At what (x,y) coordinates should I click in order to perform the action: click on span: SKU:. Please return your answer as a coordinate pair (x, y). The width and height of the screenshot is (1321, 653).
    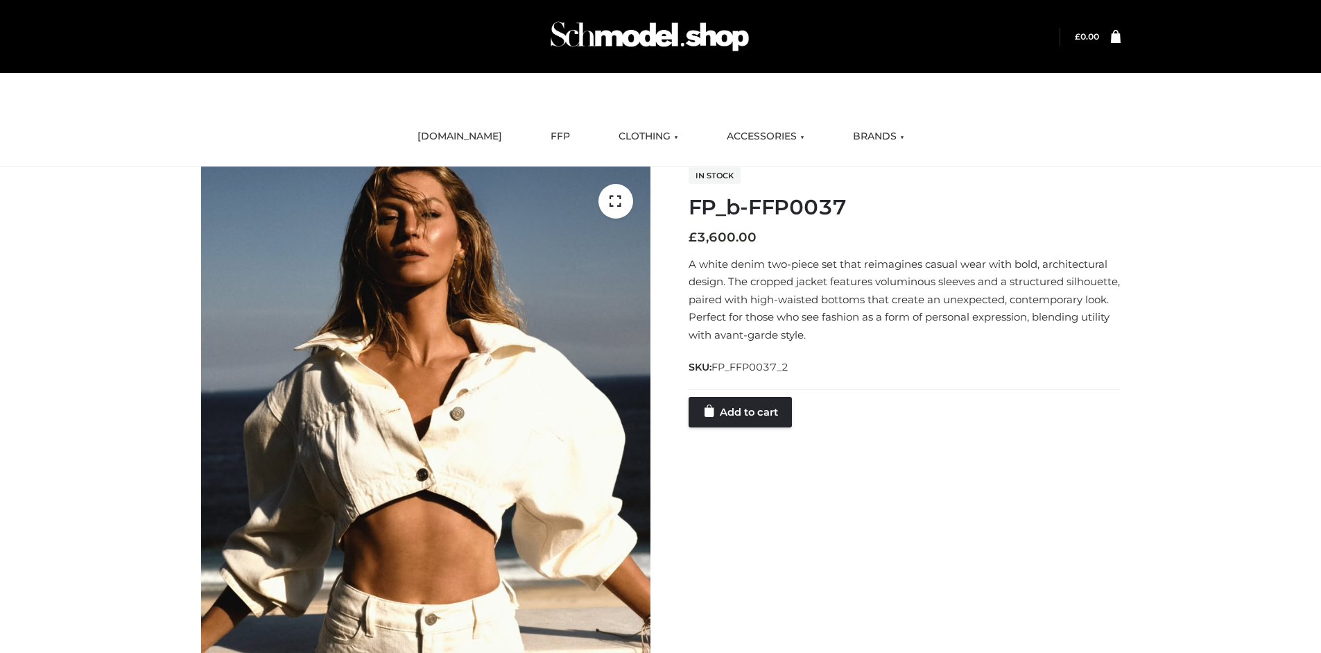
    Looking at the image, I should click on (739, 367).